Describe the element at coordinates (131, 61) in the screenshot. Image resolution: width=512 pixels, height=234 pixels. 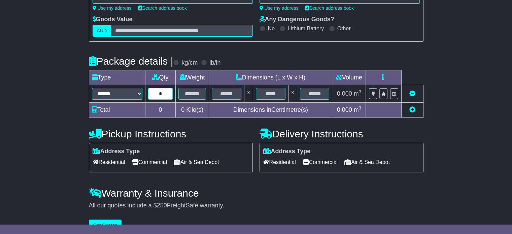
I see `h4: Package details |` at that location.